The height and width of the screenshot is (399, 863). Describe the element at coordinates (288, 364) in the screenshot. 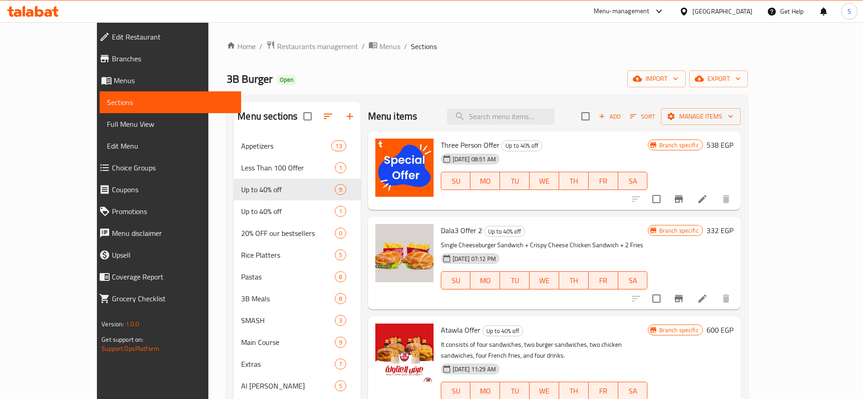

I see `span: Extras` at that location.